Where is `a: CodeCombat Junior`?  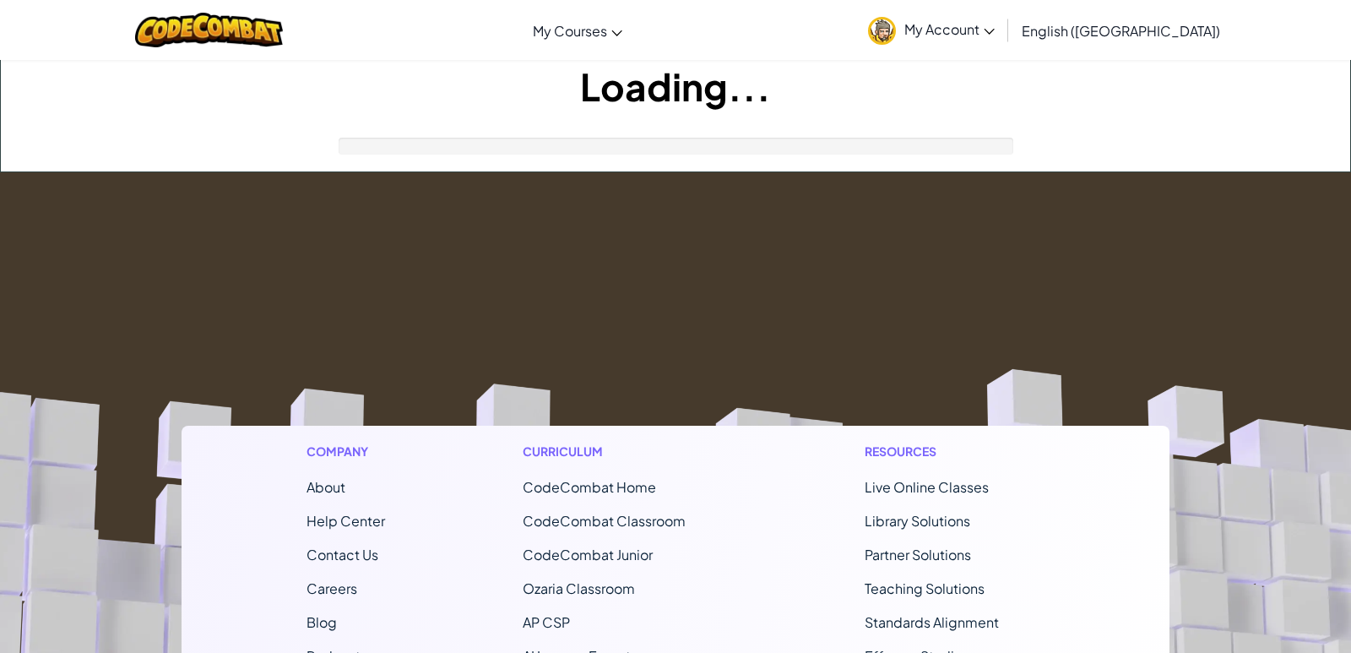
a: CodeCombat Junior is located at coordinates (588, 554).